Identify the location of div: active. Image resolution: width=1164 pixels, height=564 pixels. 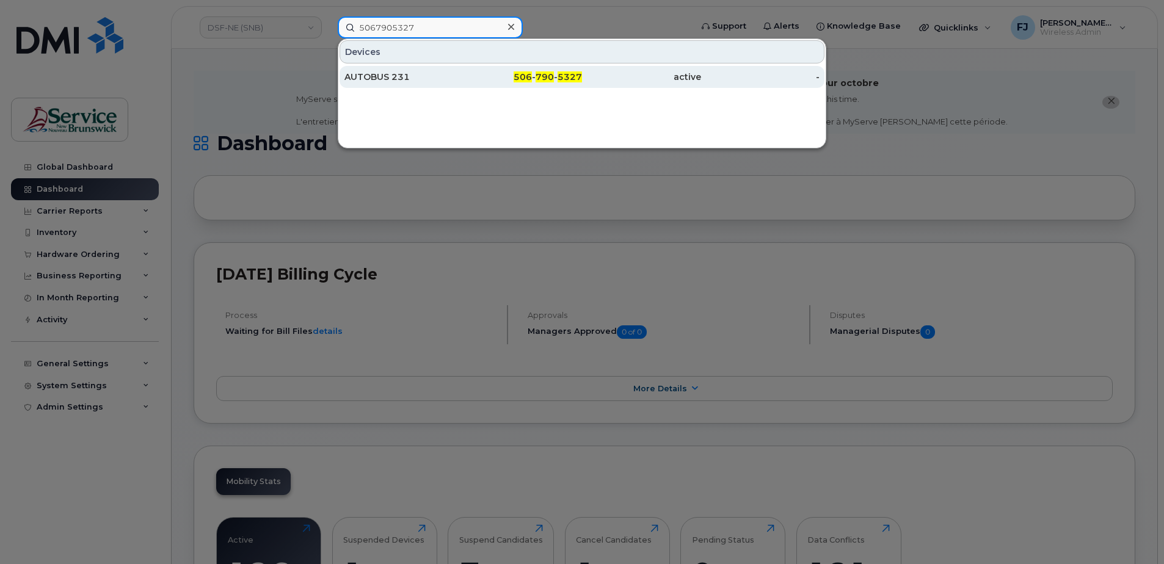
(641, 77).